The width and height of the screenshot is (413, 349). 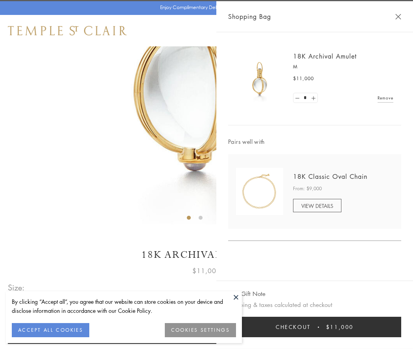 What do you see at coordinates (293, 327) in the screenshot?
I see `span: Checkout` at bounding box center [293, 327].